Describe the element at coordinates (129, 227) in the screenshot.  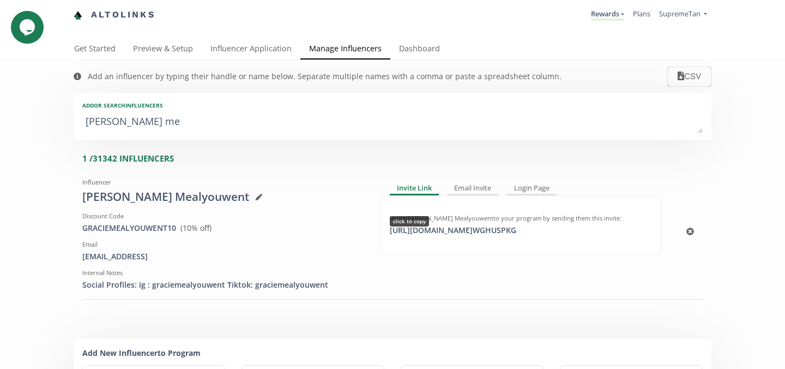
I see `span: GRACIEMEALYOUWENT10` at that location.